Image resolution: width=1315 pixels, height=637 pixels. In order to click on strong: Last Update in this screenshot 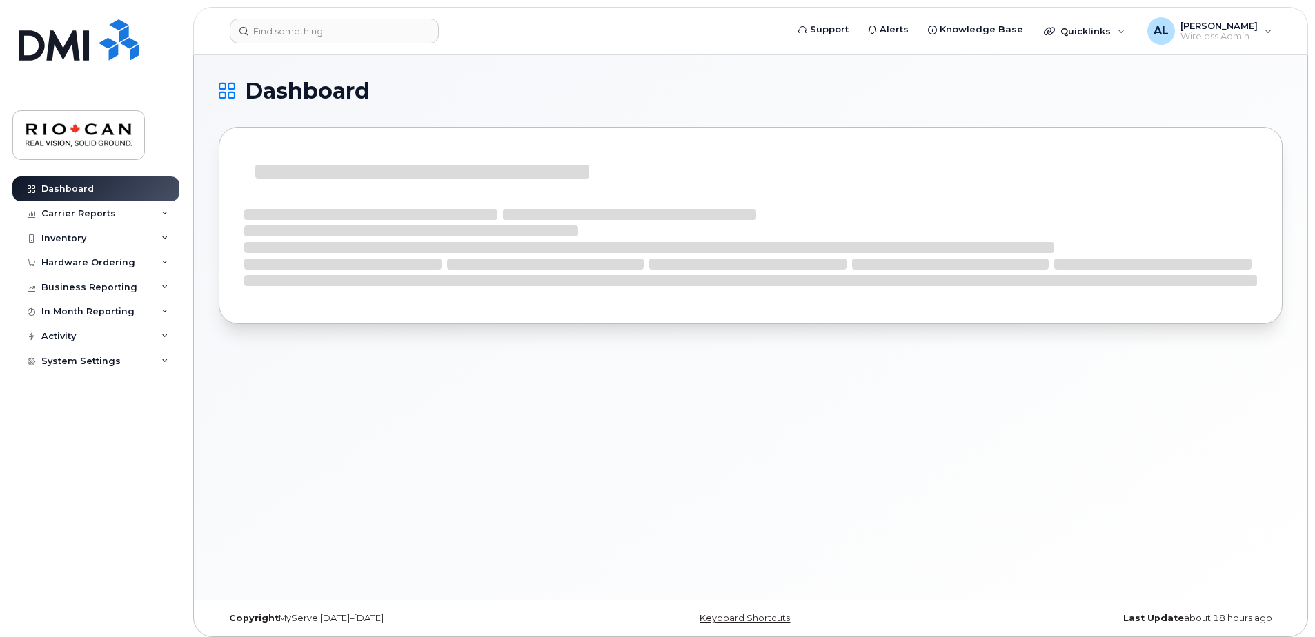, I will do `click(1154, 618)`.